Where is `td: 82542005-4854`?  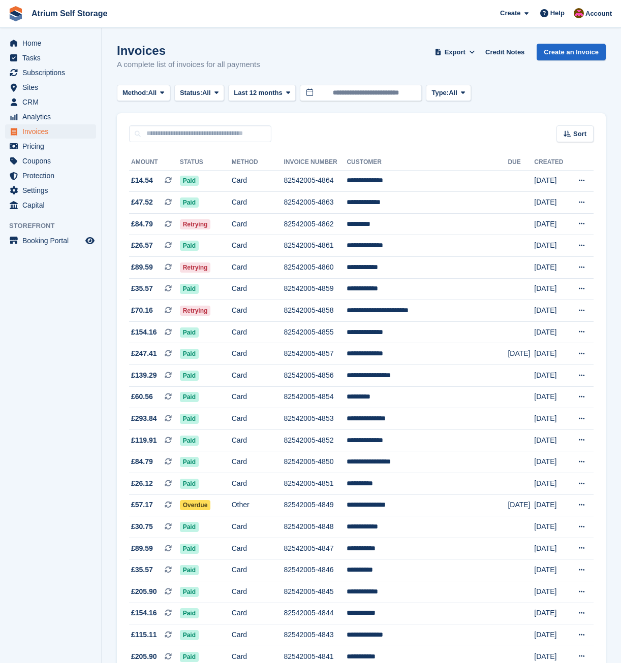 td: 82542005-4854 is located at coordinates (315, 397).